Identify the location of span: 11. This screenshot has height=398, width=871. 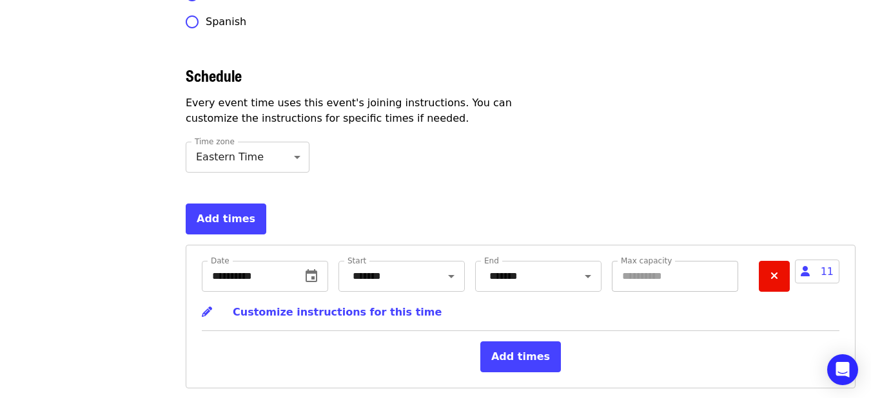
(817, 271).